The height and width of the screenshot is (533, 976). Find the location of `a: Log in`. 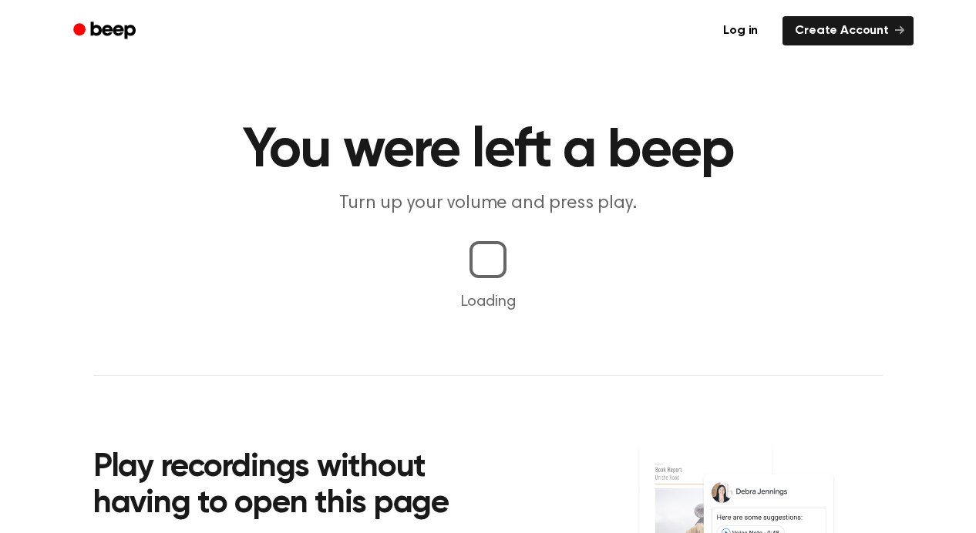

a: Log in is located at coordinates (740, 31).